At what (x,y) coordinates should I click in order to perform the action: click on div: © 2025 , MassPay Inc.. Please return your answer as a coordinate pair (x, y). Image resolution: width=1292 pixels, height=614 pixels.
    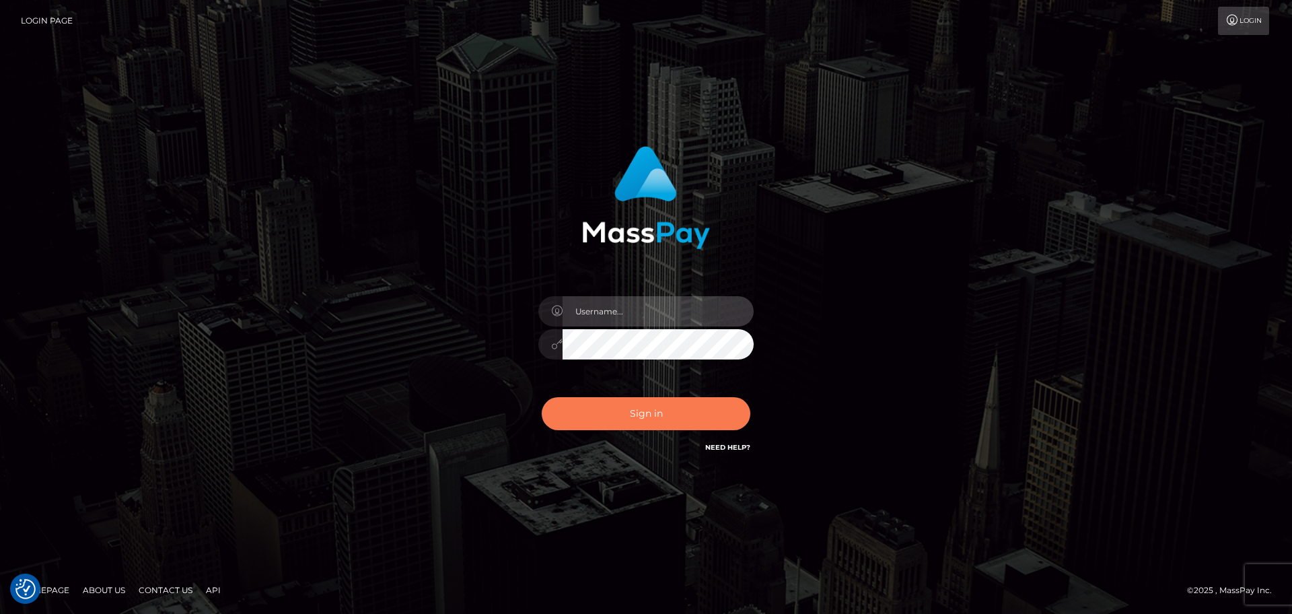
    Looking at the image, I should click on (1234, 590).